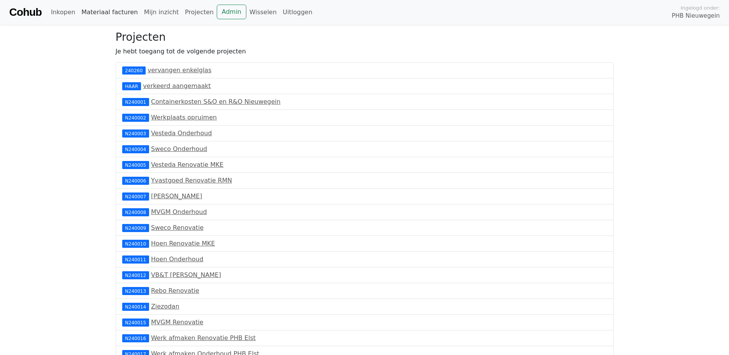  I want to click on a: Hoen Renovatie MKE, so click(183, 243).